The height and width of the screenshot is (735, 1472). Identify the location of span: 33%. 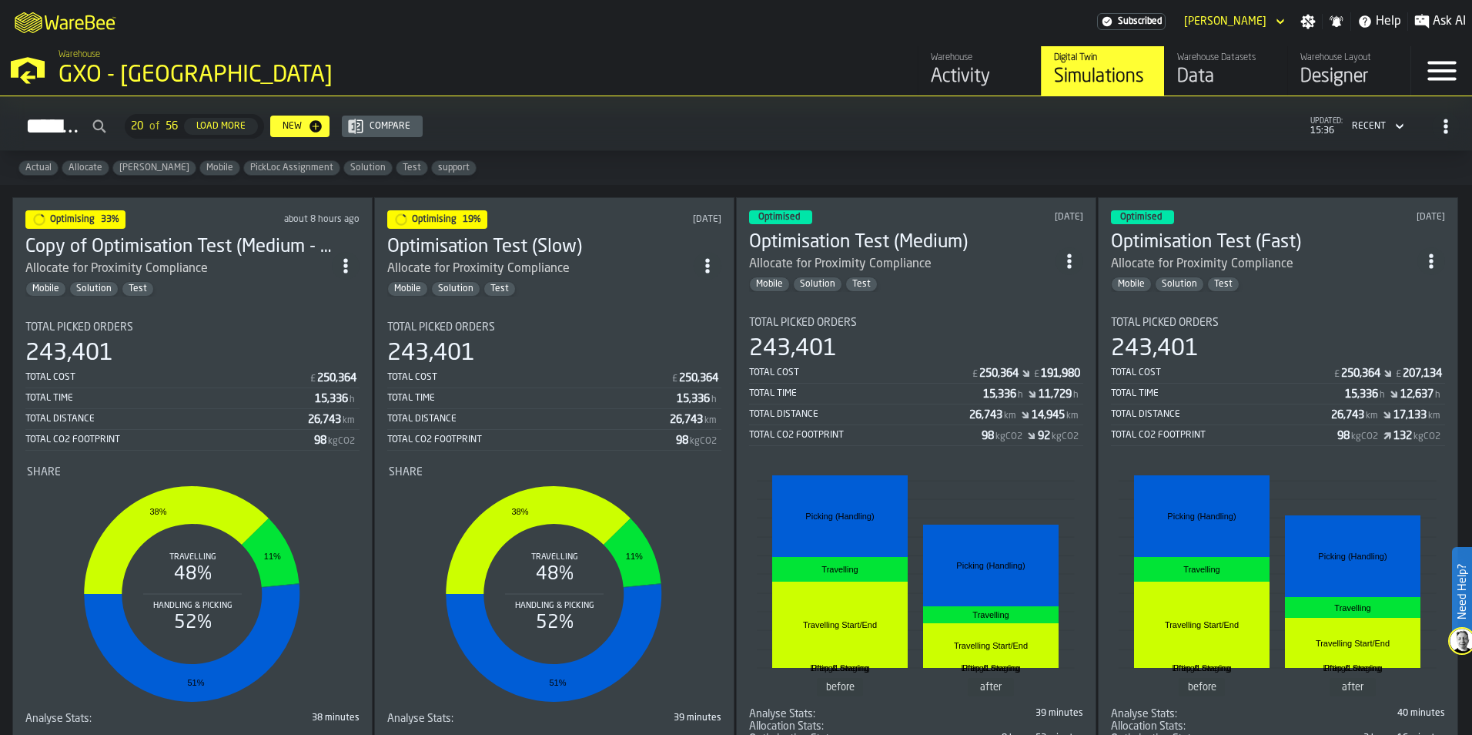
(110, 219).